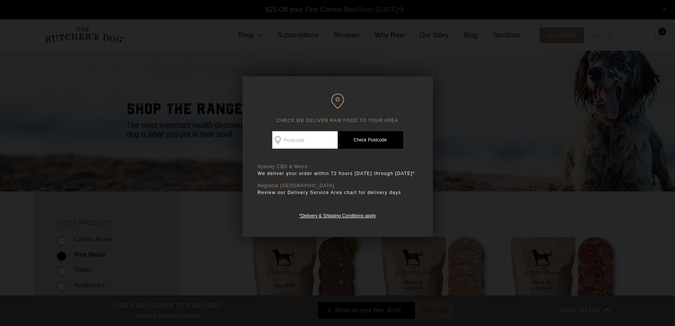  Describe the element at coordinates (337, 214) in the screenshot. I see `a: *Delivery & Shipping Conditions apply` at that location.